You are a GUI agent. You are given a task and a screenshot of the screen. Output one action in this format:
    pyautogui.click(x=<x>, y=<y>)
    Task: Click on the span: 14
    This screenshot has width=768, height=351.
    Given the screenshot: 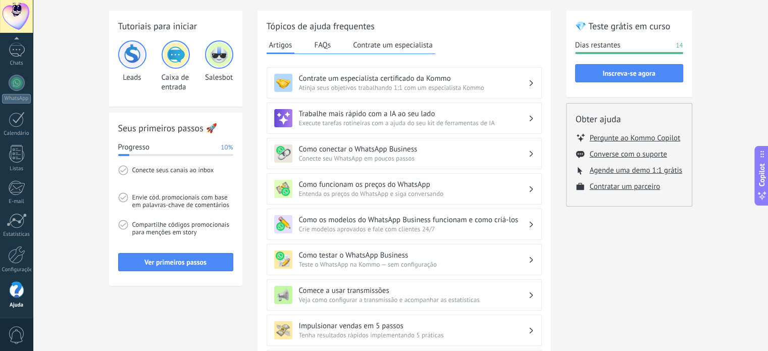 What is the action you would take?
    pyautogui.click(x=679, y=45)
    